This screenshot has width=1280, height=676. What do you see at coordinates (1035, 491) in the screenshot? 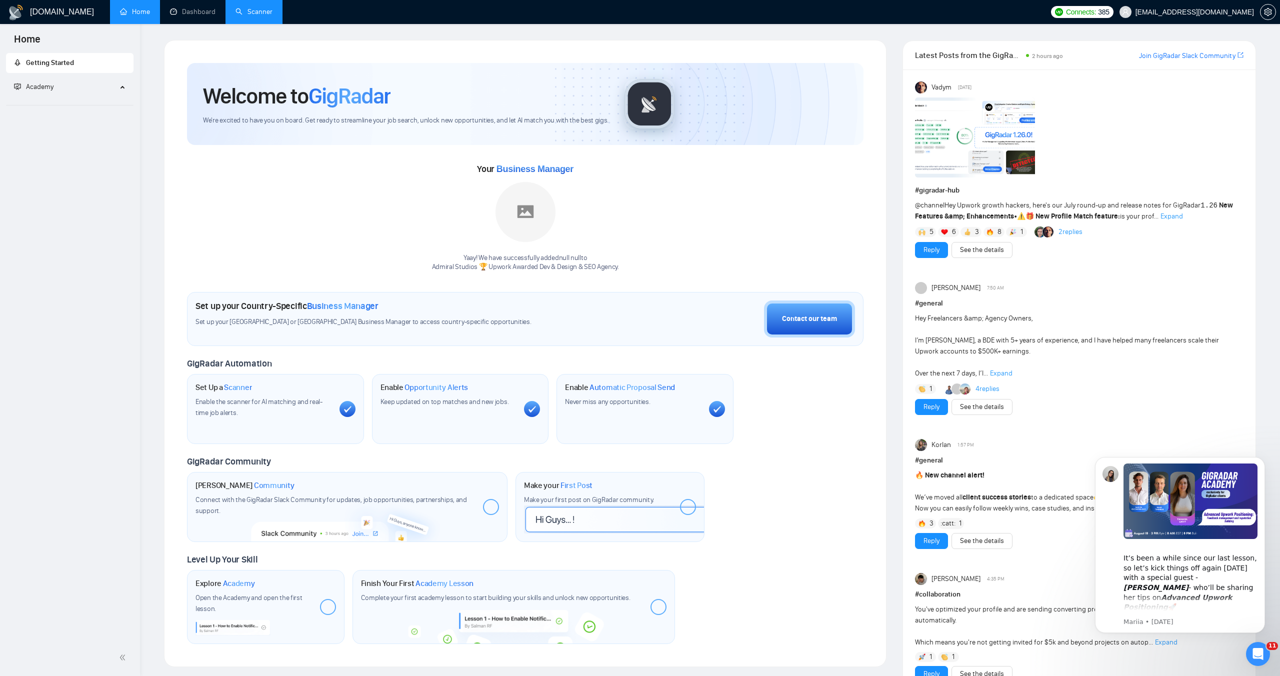
I see `span: We’ve moved all to a dedicated space . Now you can easily follow weekly wins, case studies, and i...` at bounding box center [1035, 491].